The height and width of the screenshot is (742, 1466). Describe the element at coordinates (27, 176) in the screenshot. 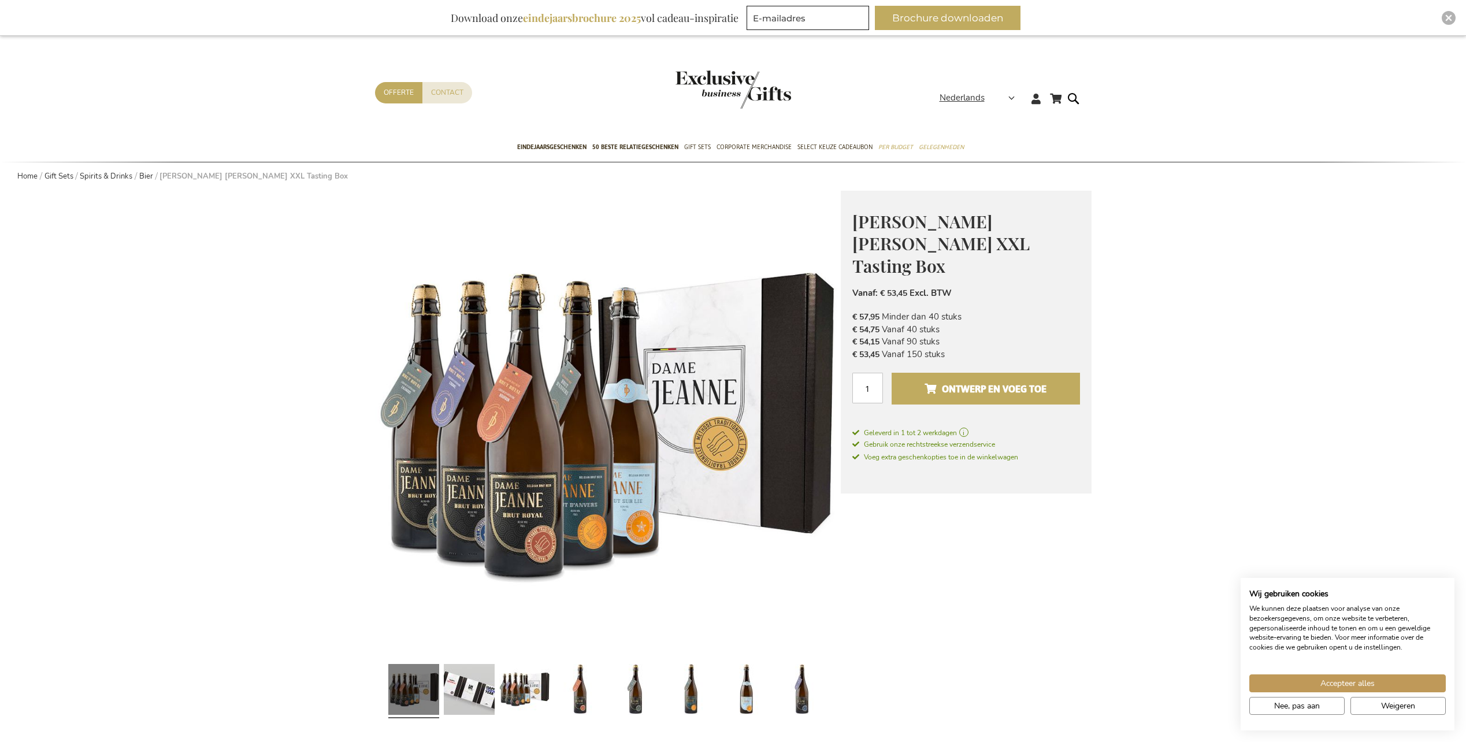

I see `a: Home` at that location.